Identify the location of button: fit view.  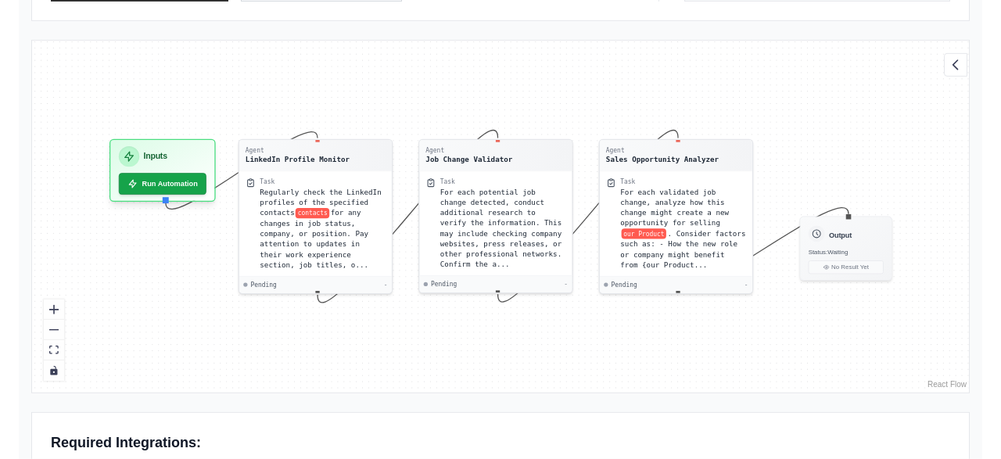
(54, 350).